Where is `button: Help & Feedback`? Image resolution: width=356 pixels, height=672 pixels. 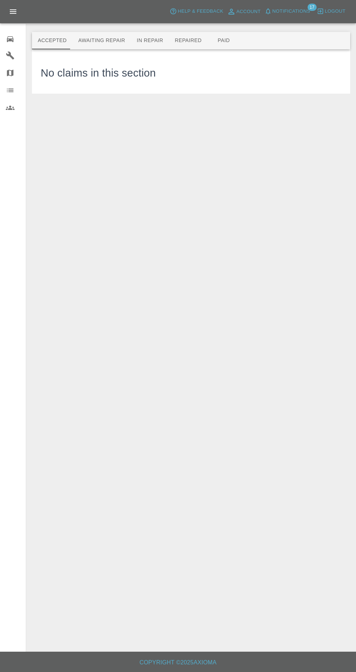
button: Help & Feedback is located at coordinates (196, 11).